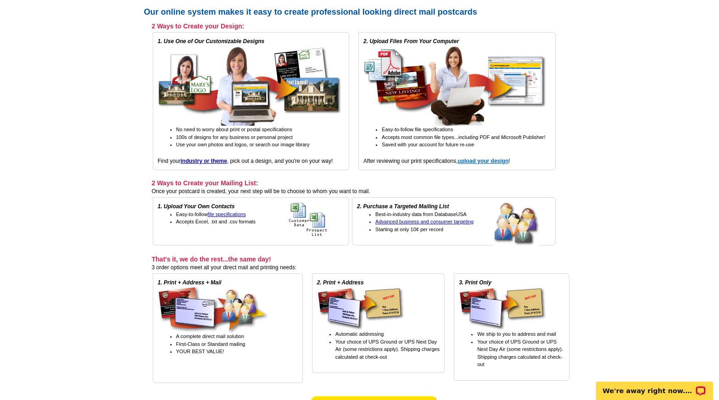  What do you see at coordinates (234, 137) in the screenshot?
I see `span: 100s of designs for any business or personal project` at bounding box center [234, 137].